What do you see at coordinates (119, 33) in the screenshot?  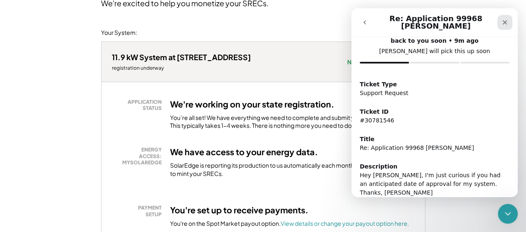 I see `div: Your System:` at bounding box center [119, 33].